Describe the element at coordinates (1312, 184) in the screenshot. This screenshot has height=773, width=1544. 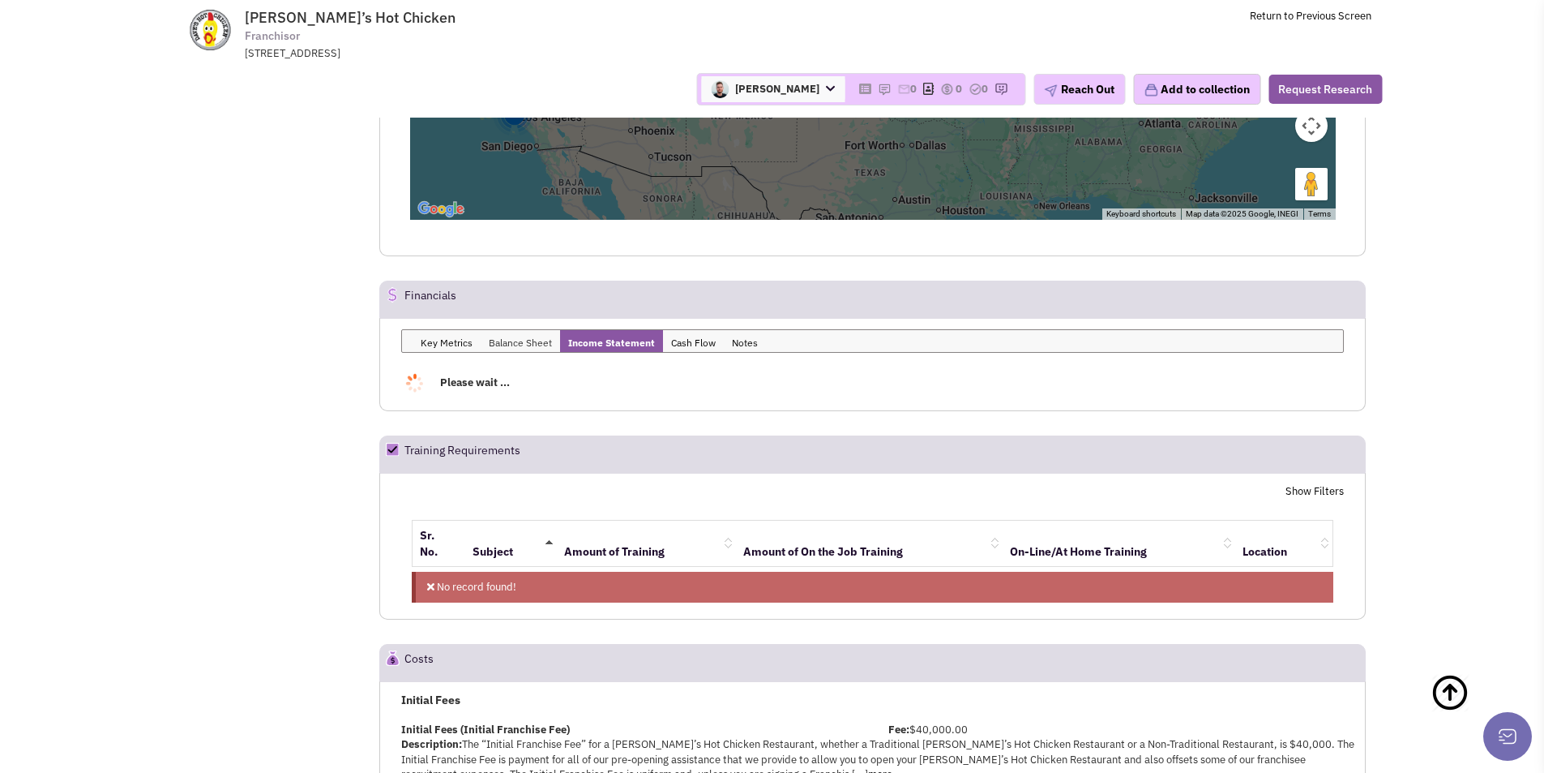
I see `button: Drag Pegman onto the map to open Street View` at that location.